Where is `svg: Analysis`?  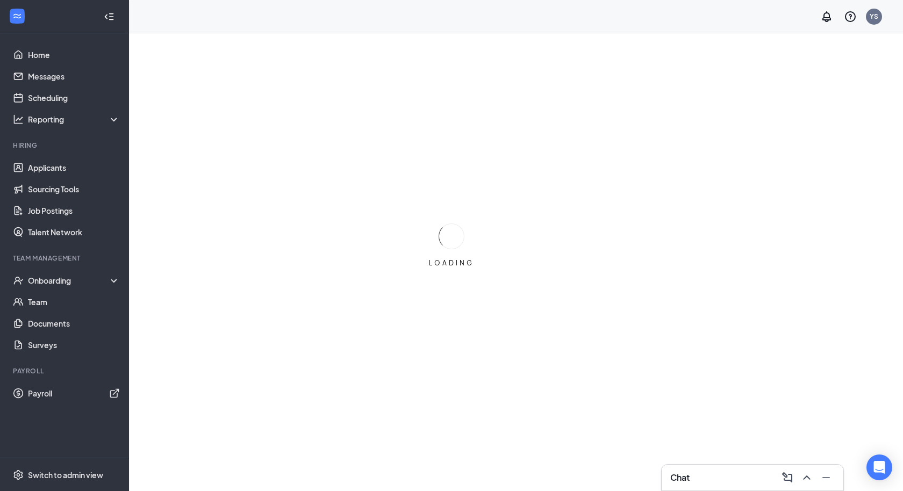
svg: Analysis is located at coordinates (18, 119).